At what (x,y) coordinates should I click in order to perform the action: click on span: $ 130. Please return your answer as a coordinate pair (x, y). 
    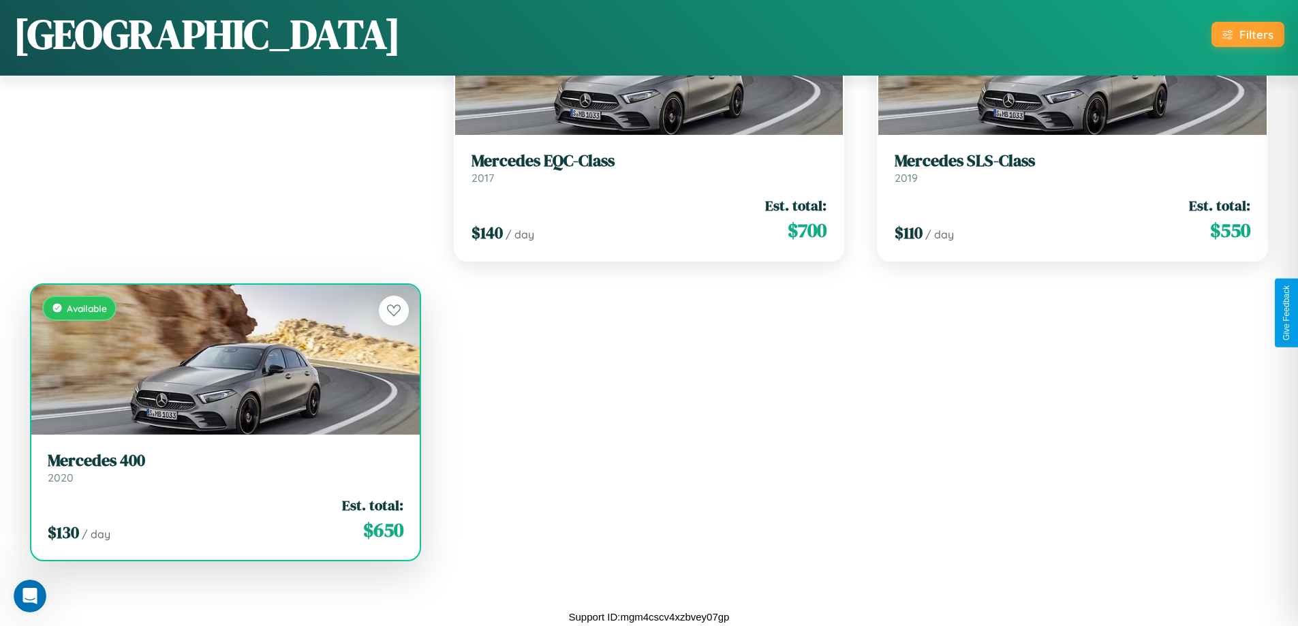
    Looking at the image, I should click on (63, 532).